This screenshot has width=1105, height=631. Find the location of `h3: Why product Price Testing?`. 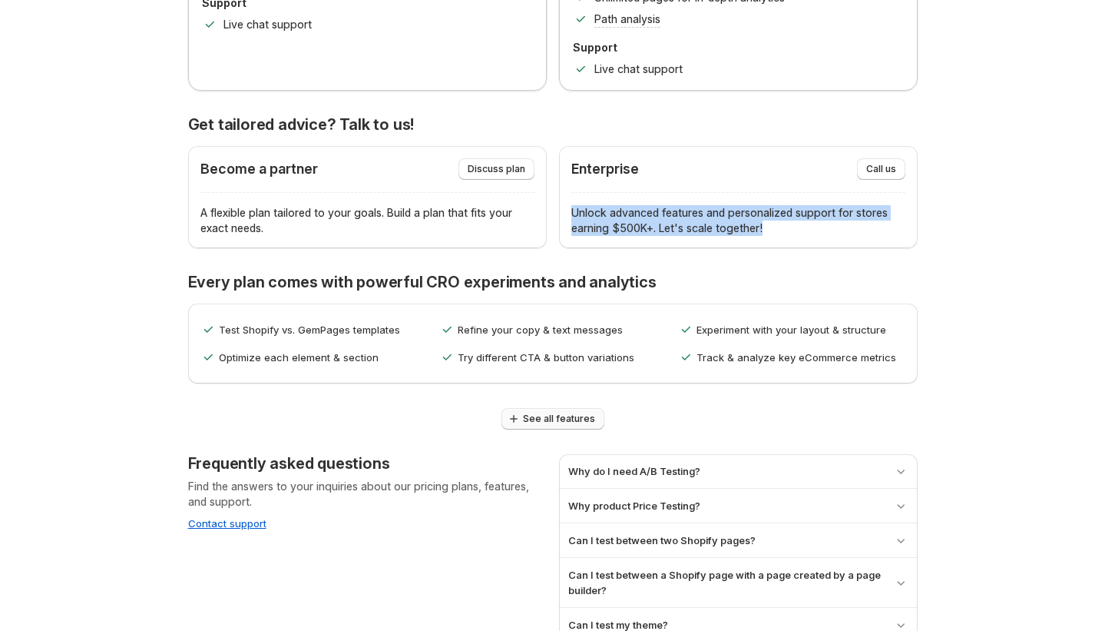

h3: Why product Price Testing? is located at coordinates (635, 505).